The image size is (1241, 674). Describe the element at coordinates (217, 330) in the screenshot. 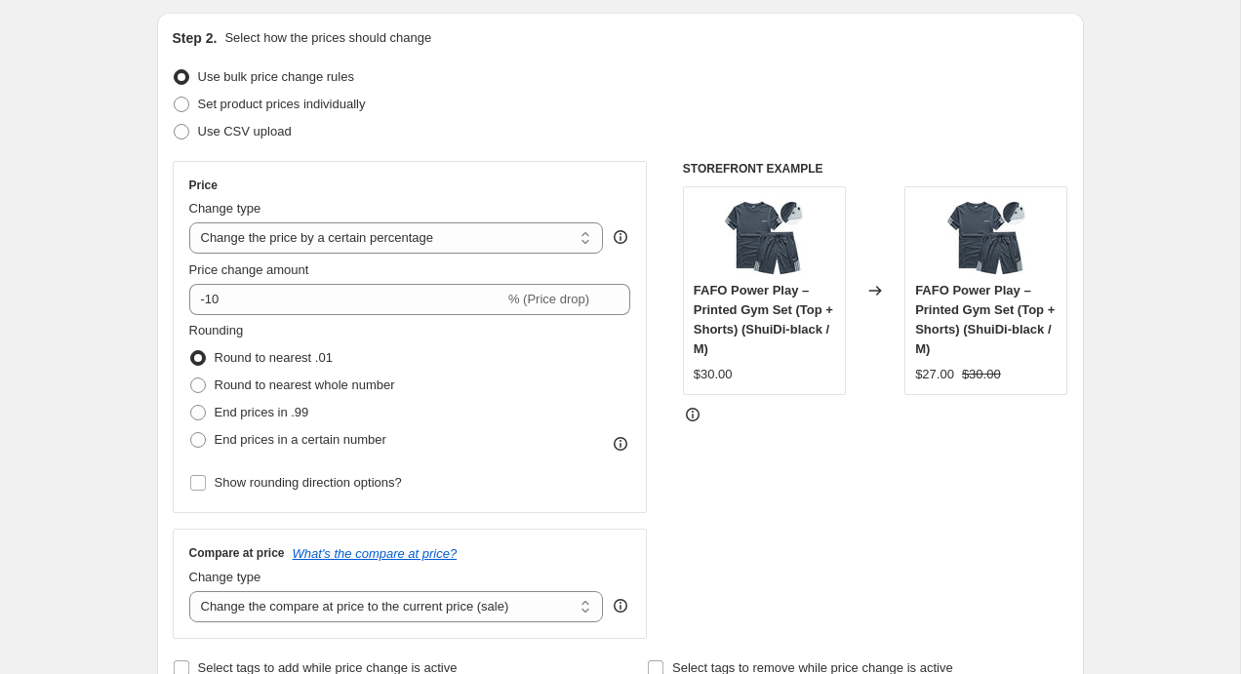

I see `span: Rounding` at that location.